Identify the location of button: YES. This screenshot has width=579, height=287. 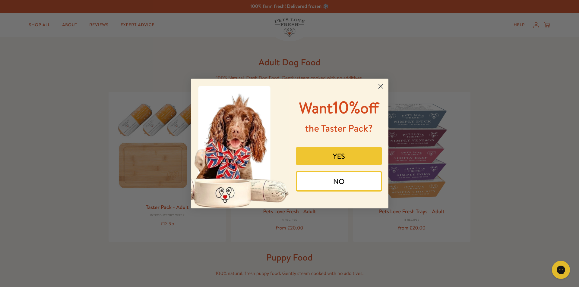
(339, 156).